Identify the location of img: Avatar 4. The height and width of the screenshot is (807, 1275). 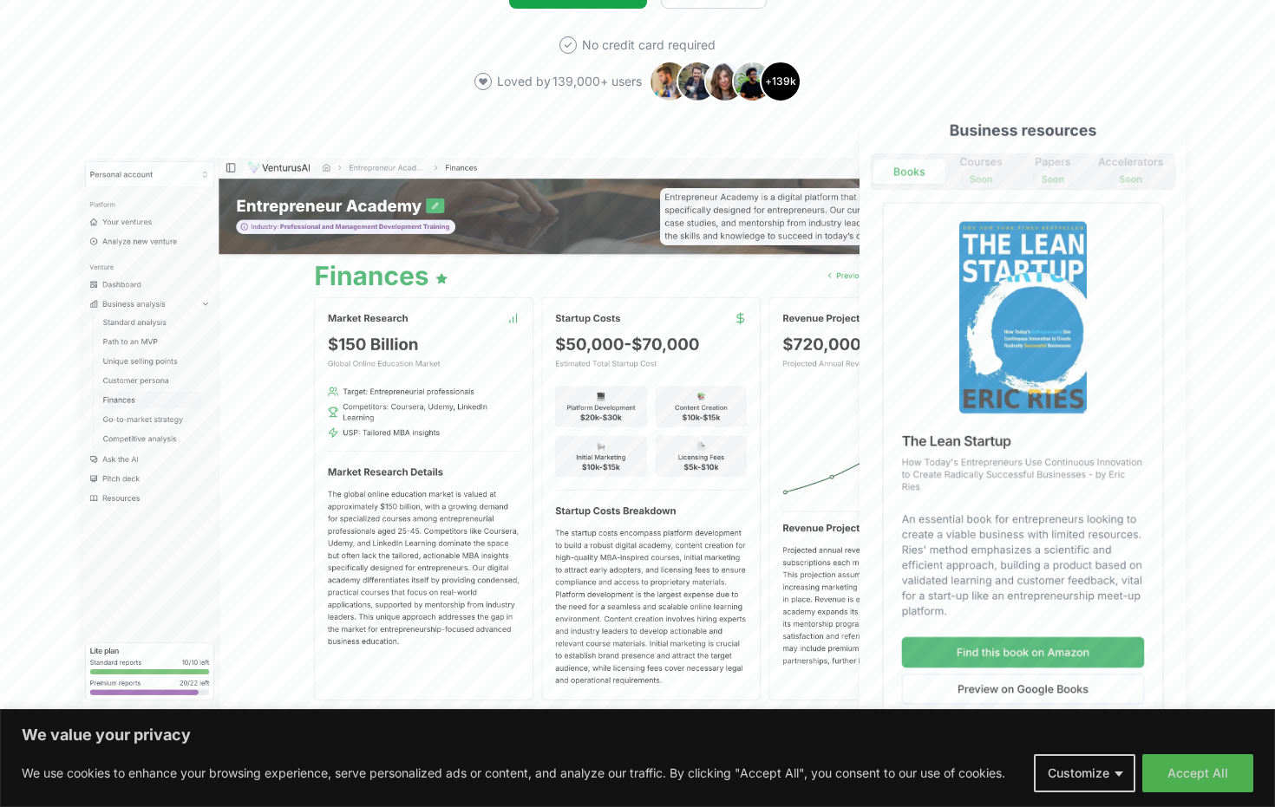
(753, 82).